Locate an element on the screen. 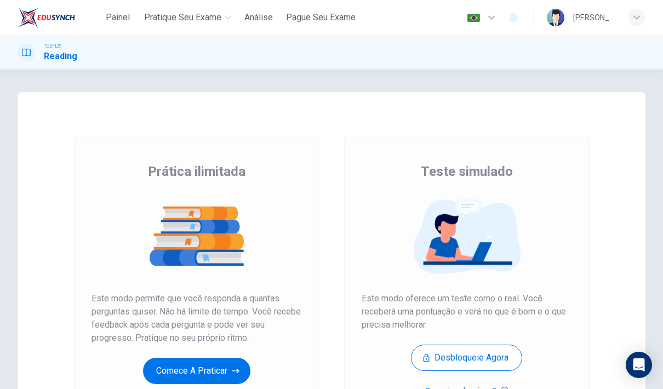  a: EduSynch logo is located at coordinates (59, 18).